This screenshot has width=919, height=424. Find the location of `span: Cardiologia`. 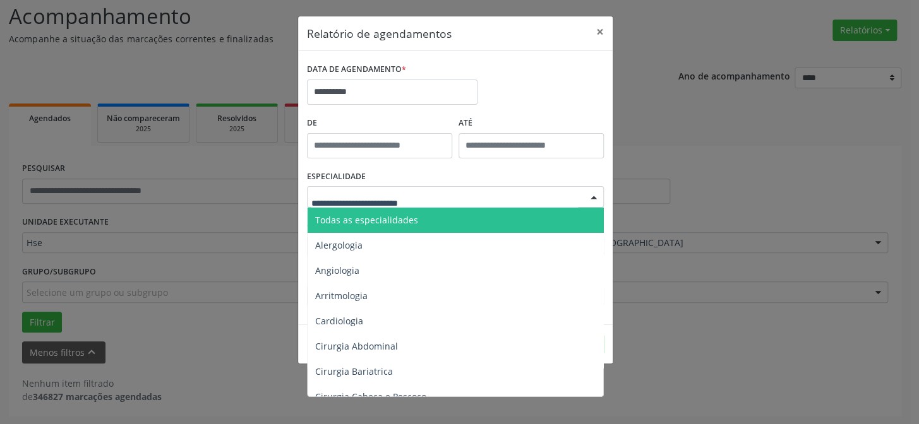

span: Cardiologia is located at coordinates (339, 321).